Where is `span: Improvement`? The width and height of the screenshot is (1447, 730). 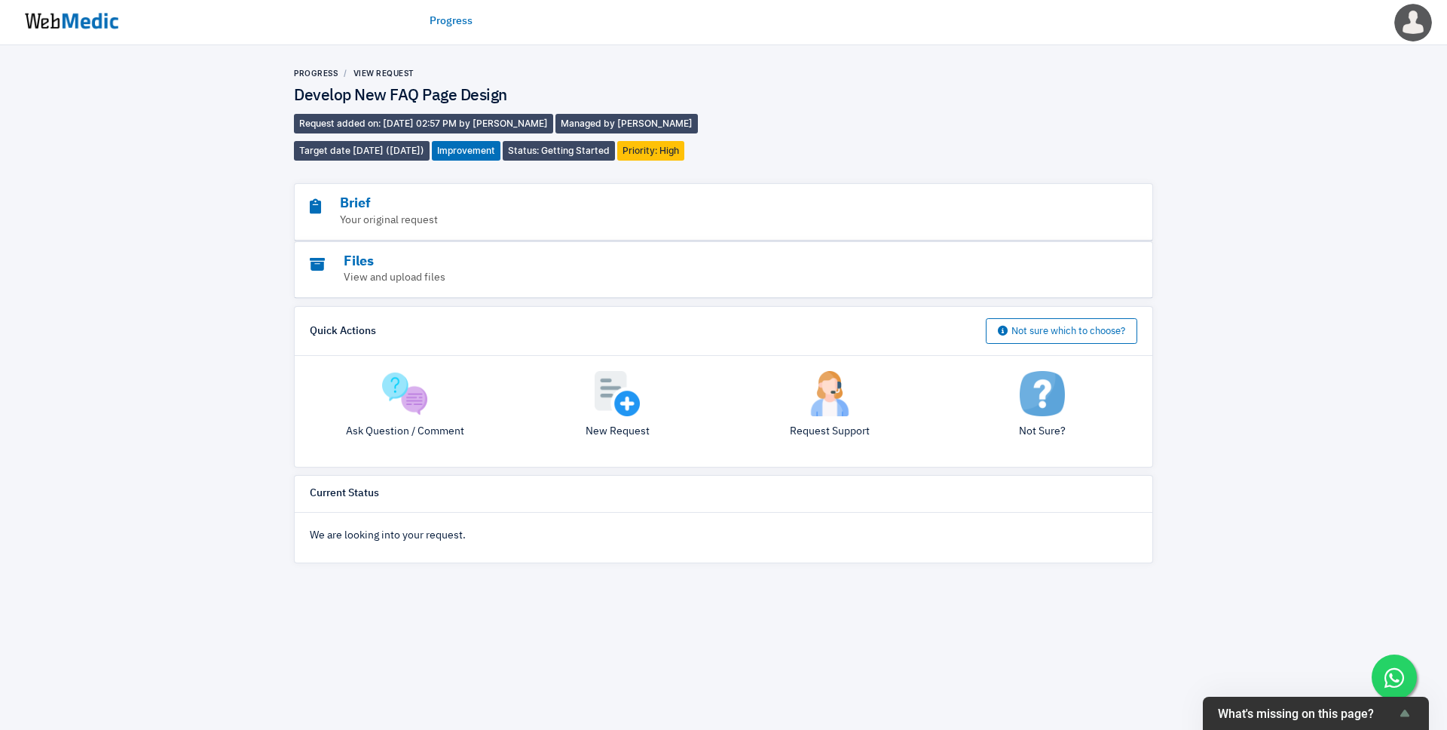 span: Improvement is located at coordinates (466, 151).